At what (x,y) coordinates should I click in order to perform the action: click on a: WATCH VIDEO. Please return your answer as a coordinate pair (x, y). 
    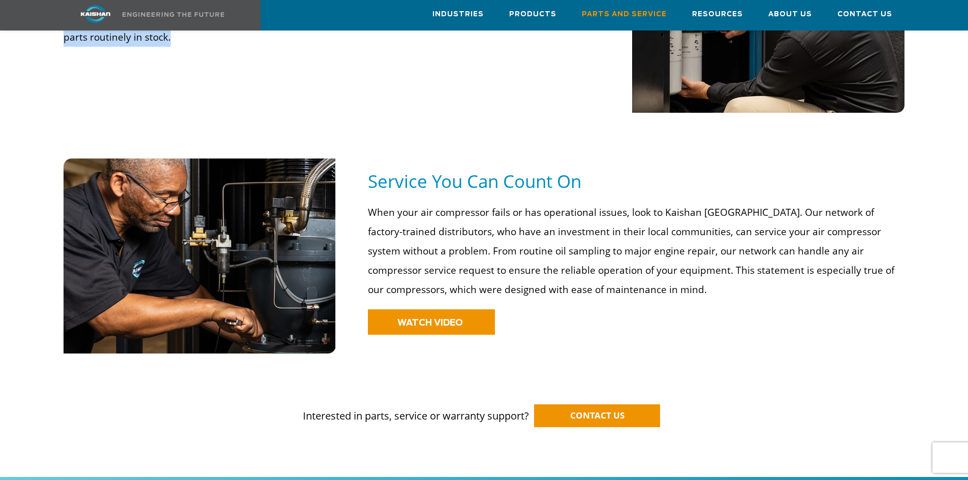
    Looking at the image, I should click on (432, 322).